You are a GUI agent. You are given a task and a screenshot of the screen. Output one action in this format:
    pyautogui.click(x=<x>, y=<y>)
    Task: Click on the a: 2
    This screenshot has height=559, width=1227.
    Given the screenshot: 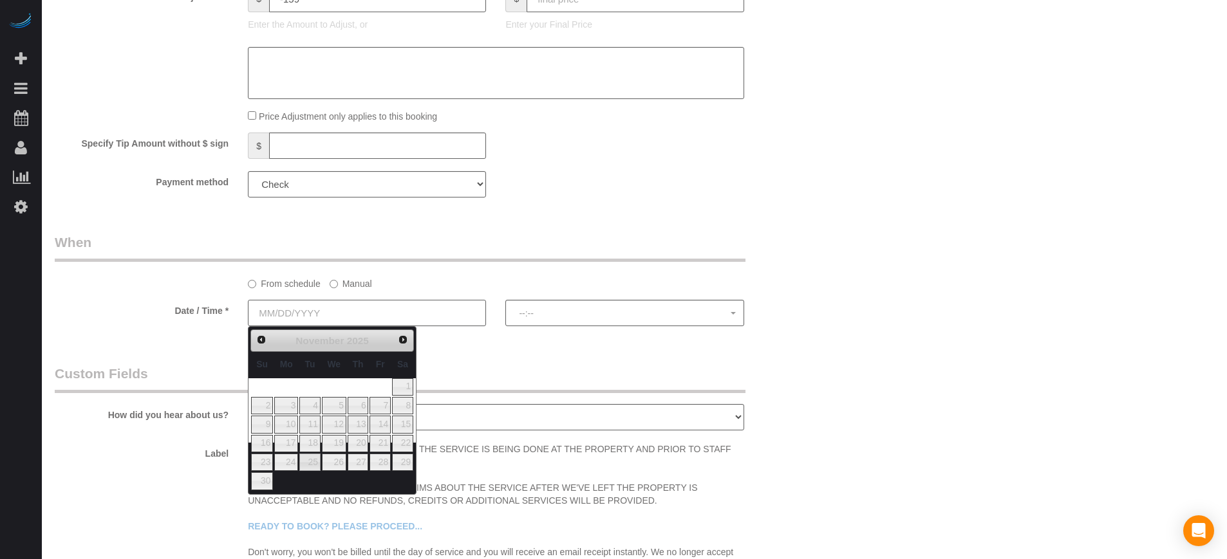 What is the action you would take?
    pyautogui.click(x=262, y=405)
    